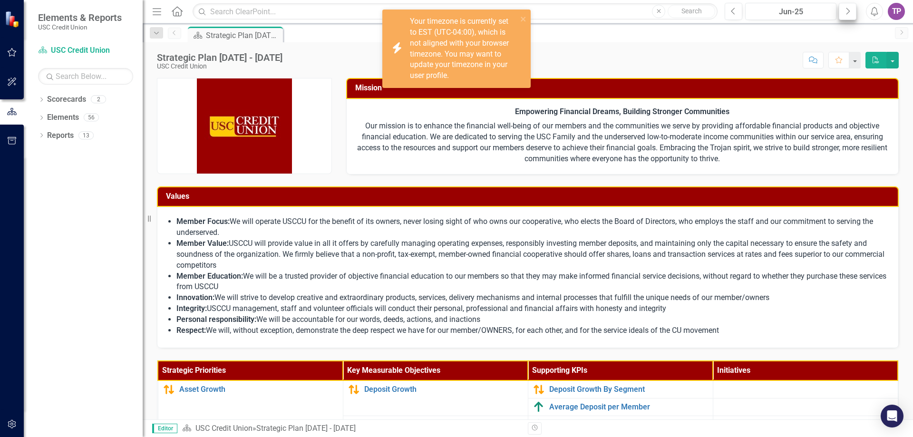 This screenshot has width=913, height=437. What do you see at coordinates (533, 309) in the screenshot?
I see `li: USCCU management, staff and volunteer officials will conduct their personal, professional and fin...` at bounding box center [533, 309].